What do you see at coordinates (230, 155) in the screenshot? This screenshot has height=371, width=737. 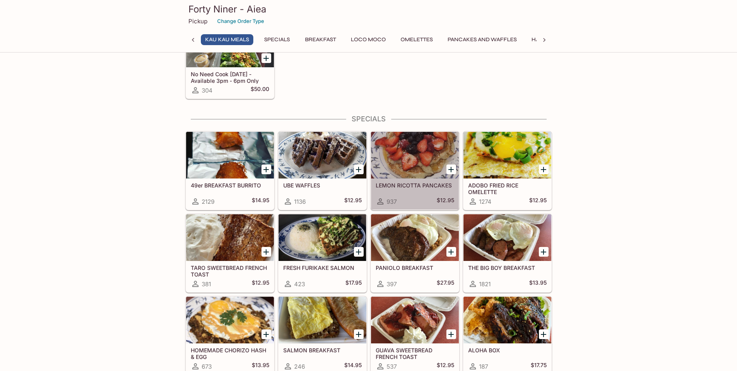 I see `div: 49er BREAKFAST BURRITO` at bounding box center [230, 155].